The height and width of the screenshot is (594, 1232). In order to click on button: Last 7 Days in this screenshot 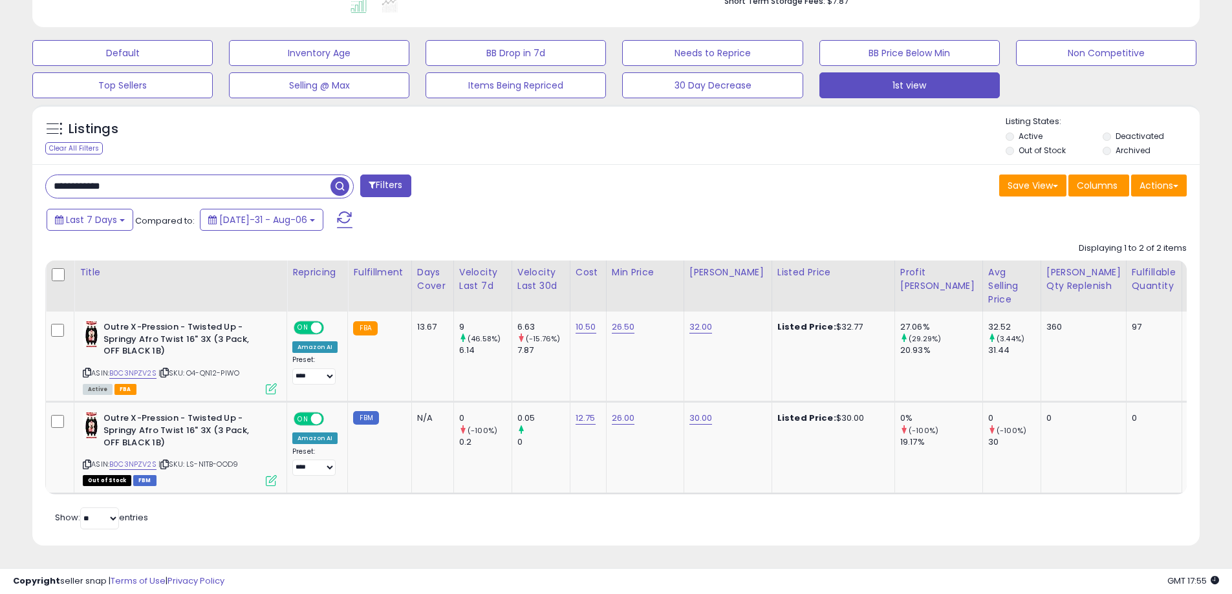, I will do `click(90, 220)`.